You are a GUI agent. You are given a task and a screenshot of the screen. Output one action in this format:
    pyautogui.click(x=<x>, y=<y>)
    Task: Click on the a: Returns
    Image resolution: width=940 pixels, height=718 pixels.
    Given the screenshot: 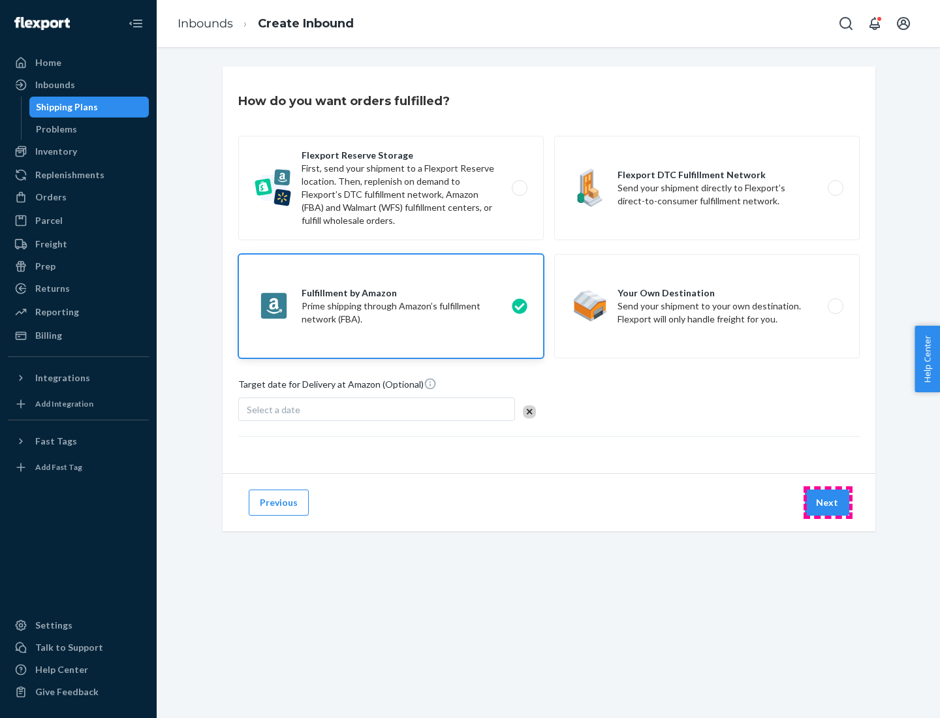 What is the action you would take?
    pyautogui.click(x=78, y=289)
    